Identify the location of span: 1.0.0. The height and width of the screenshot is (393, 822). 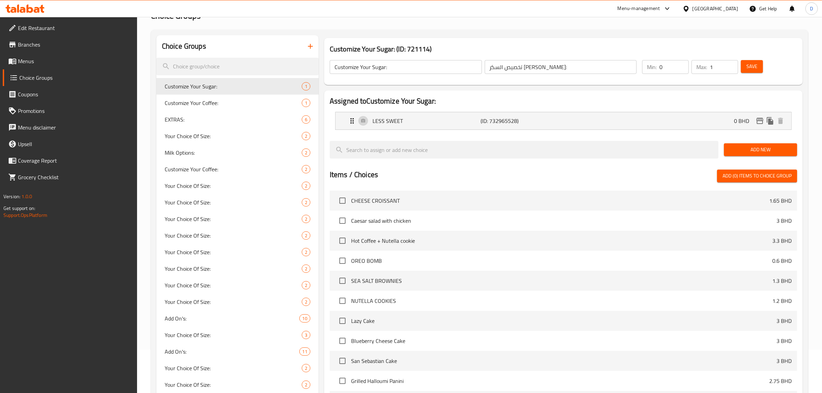
(27, 197).